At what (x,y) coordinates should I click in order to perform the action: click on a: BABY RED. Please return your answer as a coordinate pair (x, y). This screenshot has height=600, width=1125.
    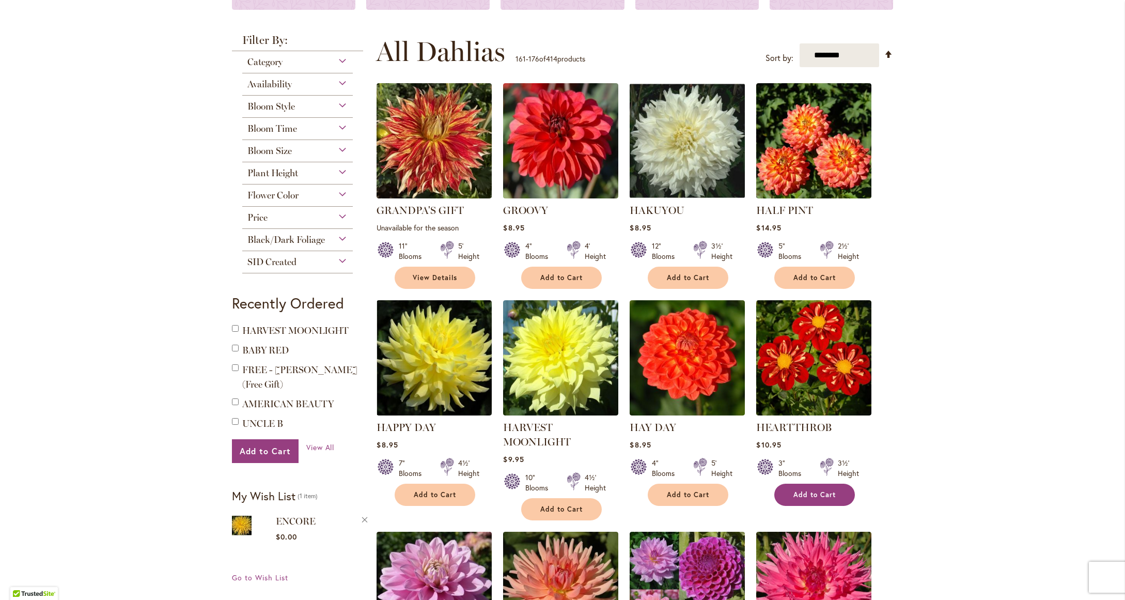
    Looking at the image, I should click on (265, 350).